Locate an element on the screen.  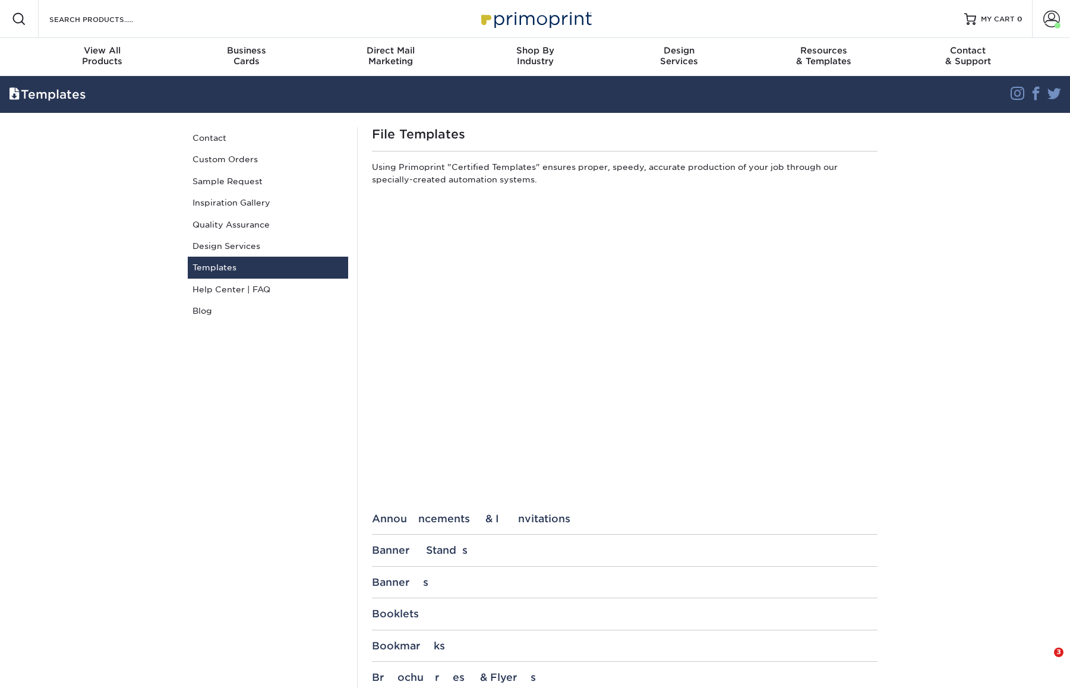
div: Bookmarks is located at coordinates (624, 646).